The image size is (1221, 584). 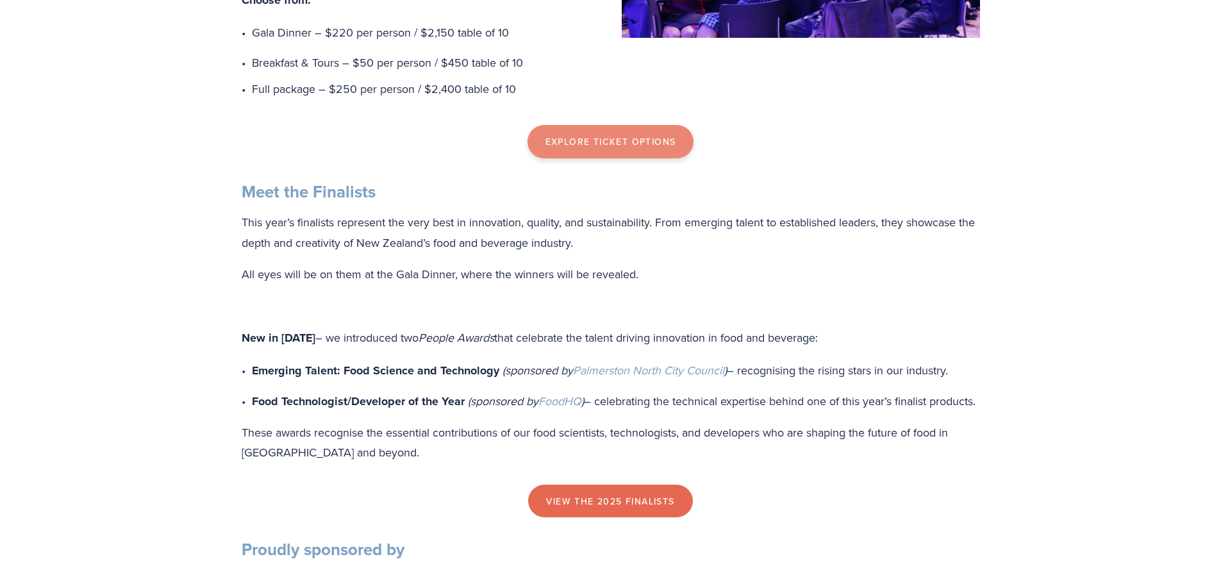 What do you see at coordinates (358, 401) in the screenshot?
I see `strong: Food Technologist/Developer of the Year` at bounding box center [358, 401].